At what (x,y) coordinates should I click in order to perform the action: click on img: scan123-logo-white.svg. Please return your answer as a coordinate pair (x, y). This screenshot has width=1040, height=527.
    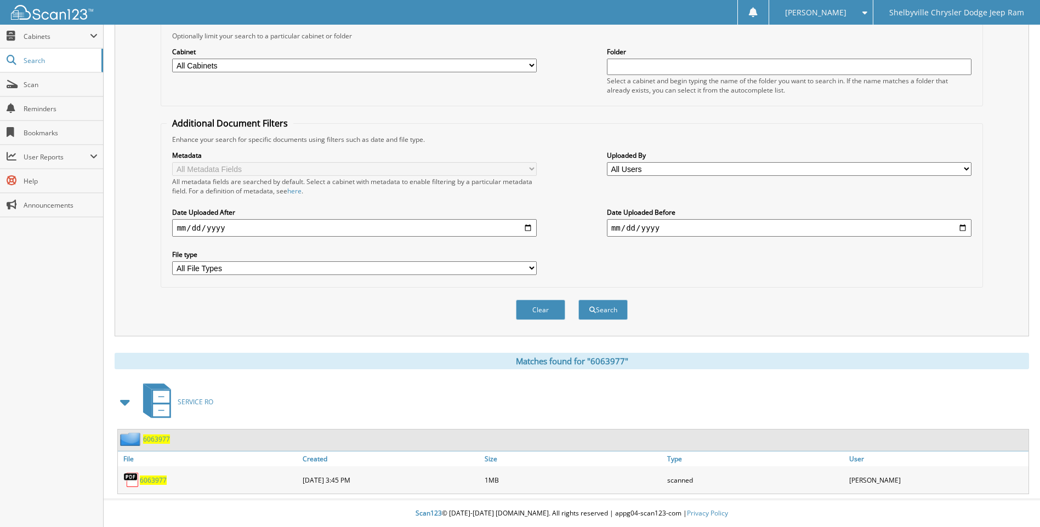
    Looking at the image, I should click on (52, 12).